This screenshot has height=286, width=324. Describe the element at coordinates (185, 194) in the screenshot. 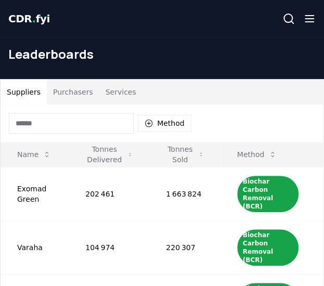

I see `td: 1 663 824` at that location.